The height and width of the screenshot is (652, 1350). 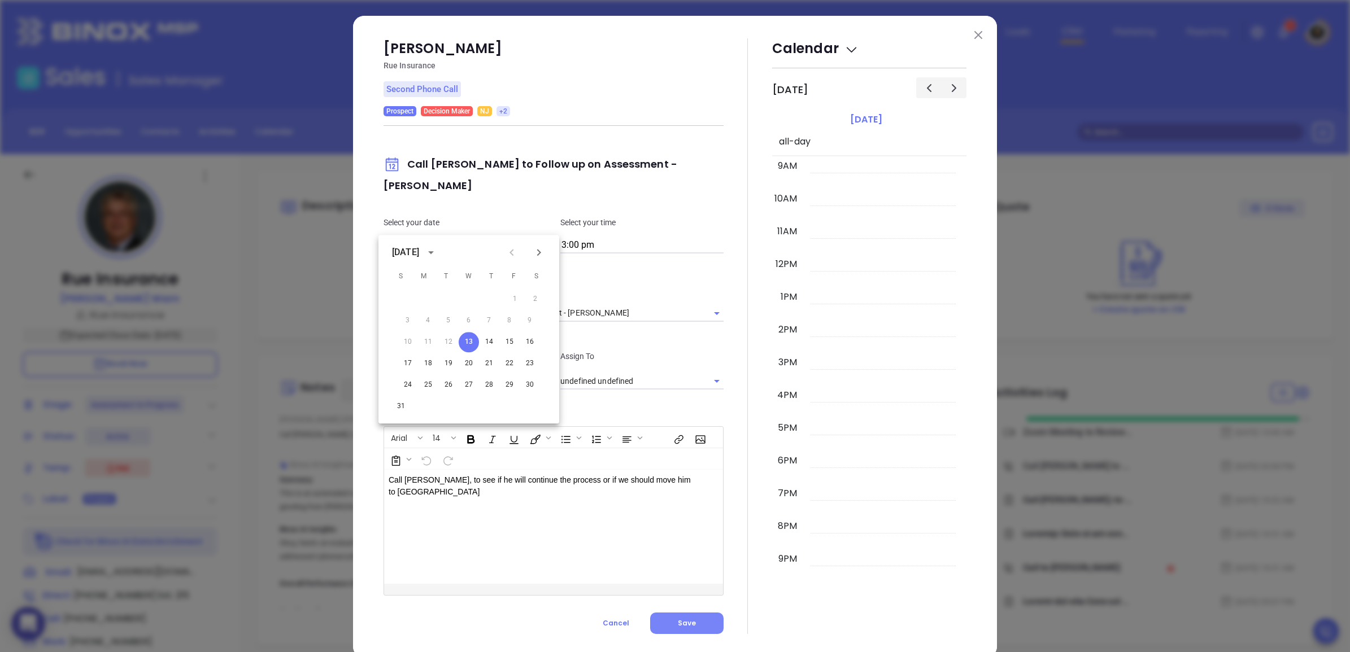 I want to click on span: Insert Unordered List, so click(x=569, y=438).